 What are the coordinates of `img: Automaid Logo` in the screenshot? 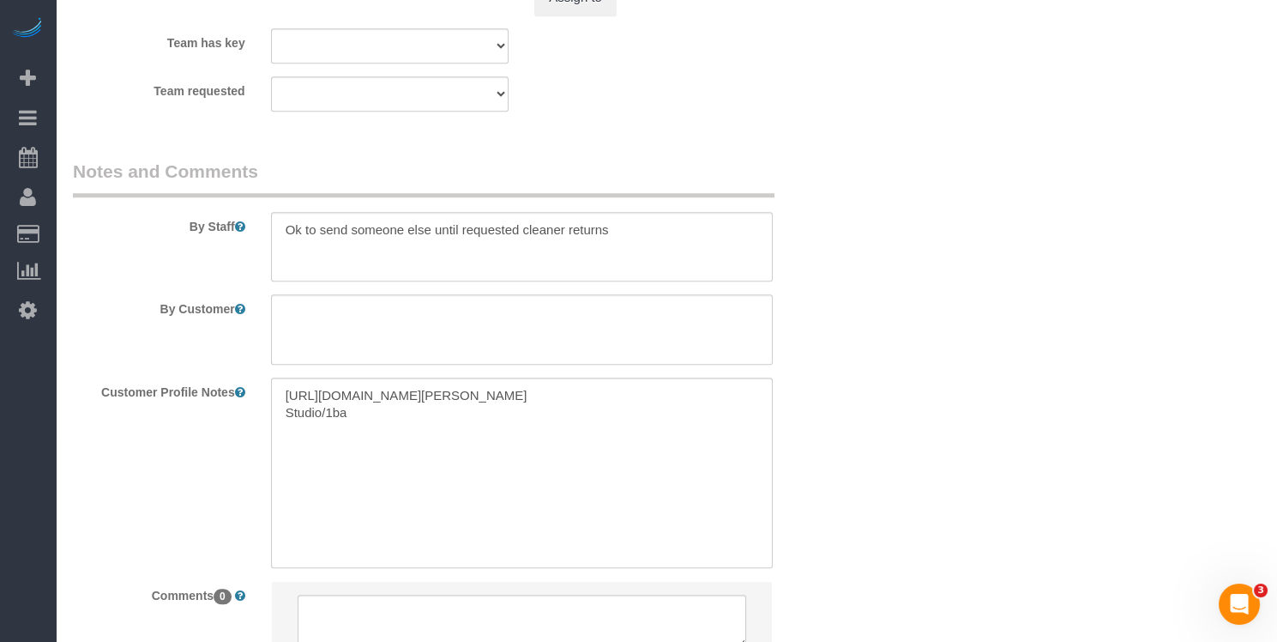 It's located at (27, 29).